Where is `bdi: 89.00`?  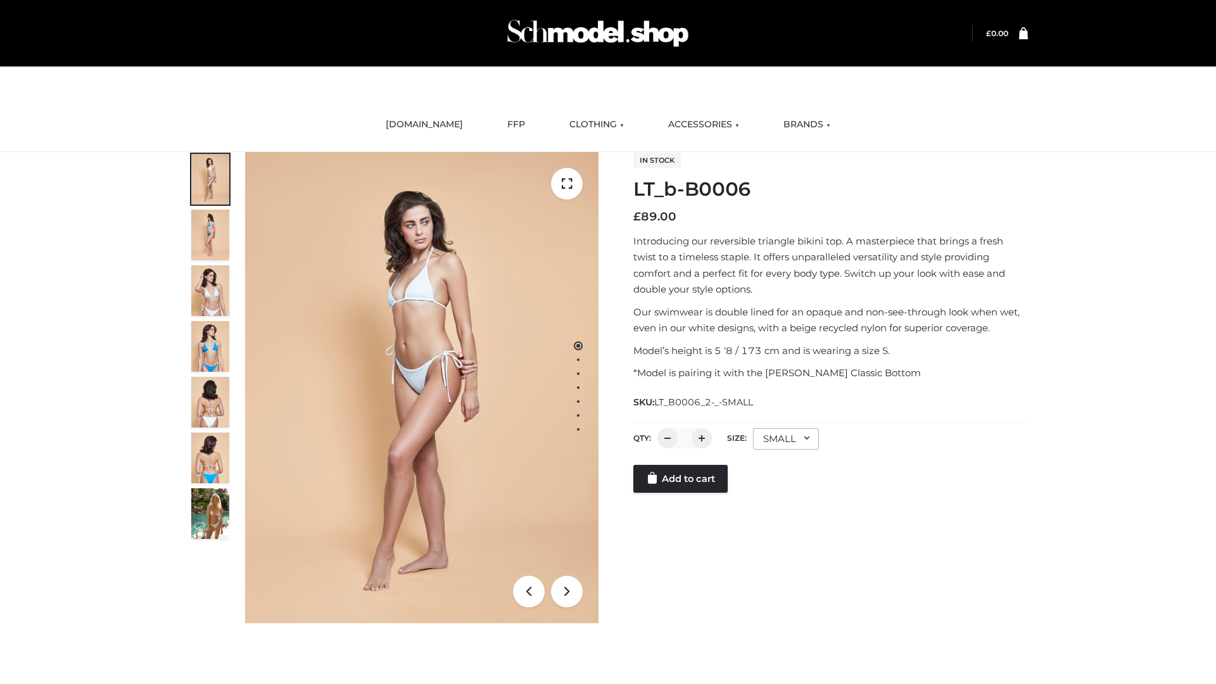 bdi: 89.00 is located at coordinates (655, 217).